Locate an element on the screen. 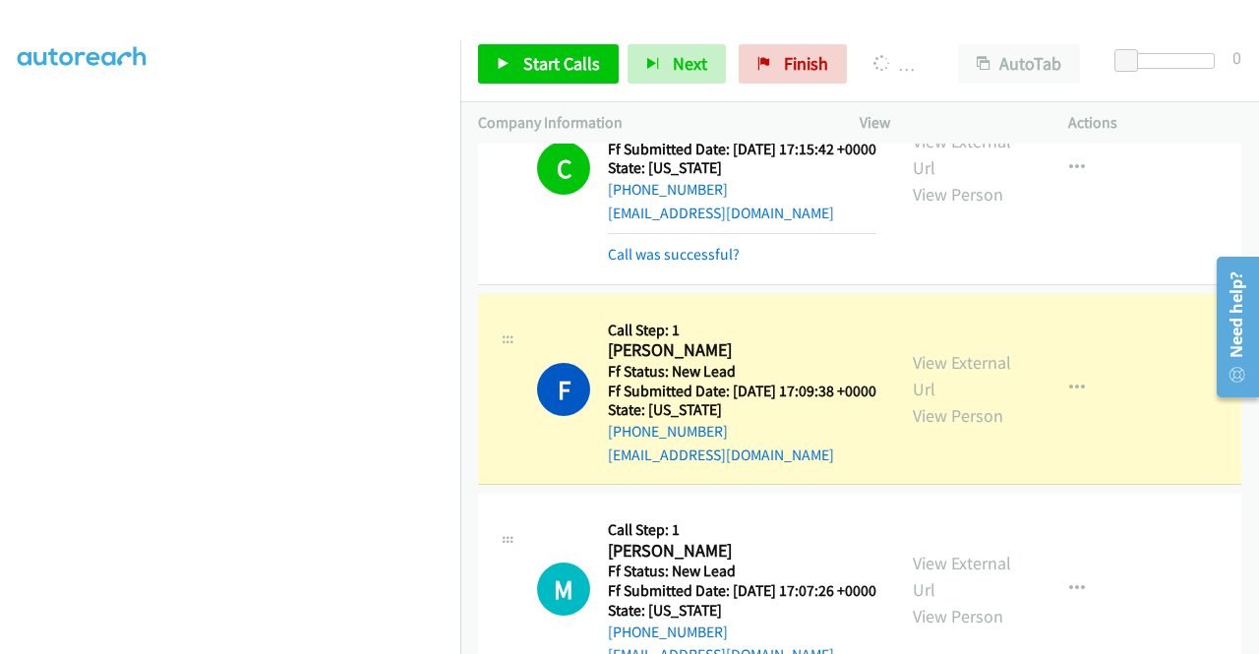 The height and width of the screenshot is (654, 1259). p: Company Information is located at coordinates (651, 123).